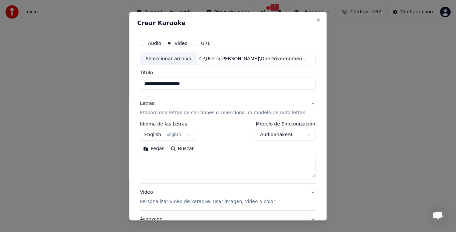 This screenshot has width=456, height=232. I want to click on div: Letras, so click(147, 104).